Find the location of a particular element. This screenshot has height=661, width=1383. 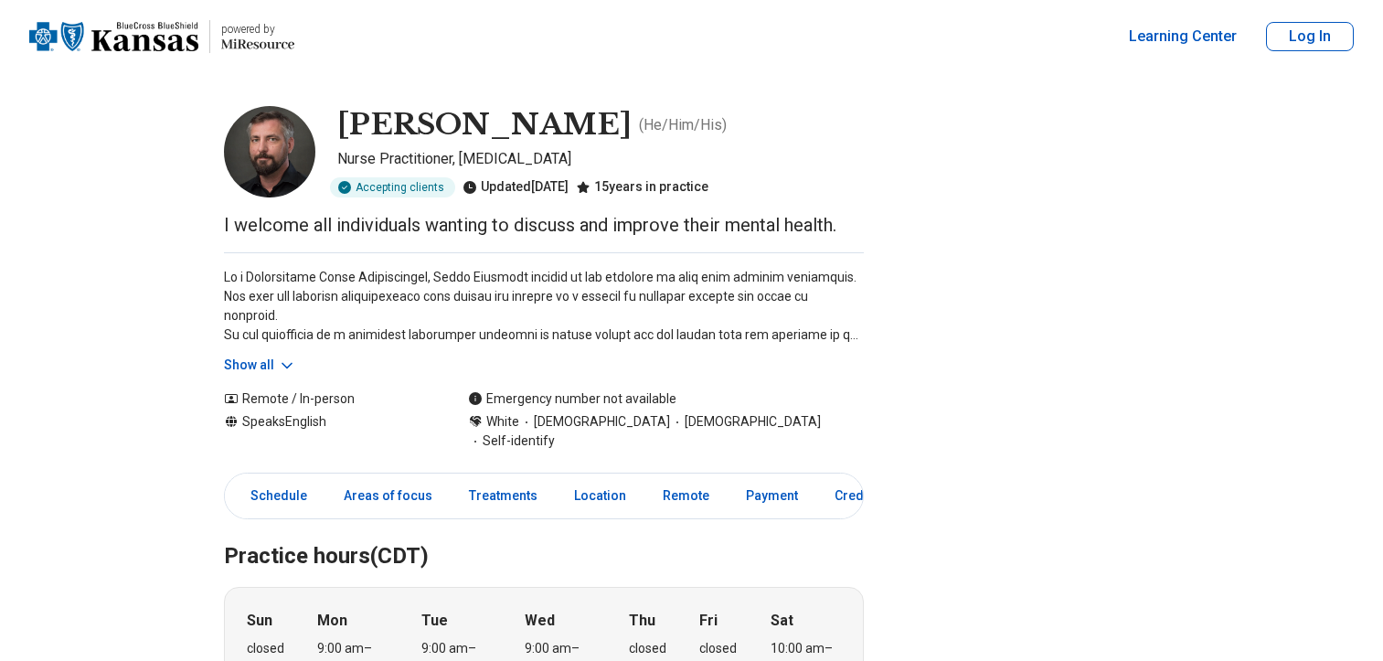

strong: Tue is located at coordinates (434, 620).